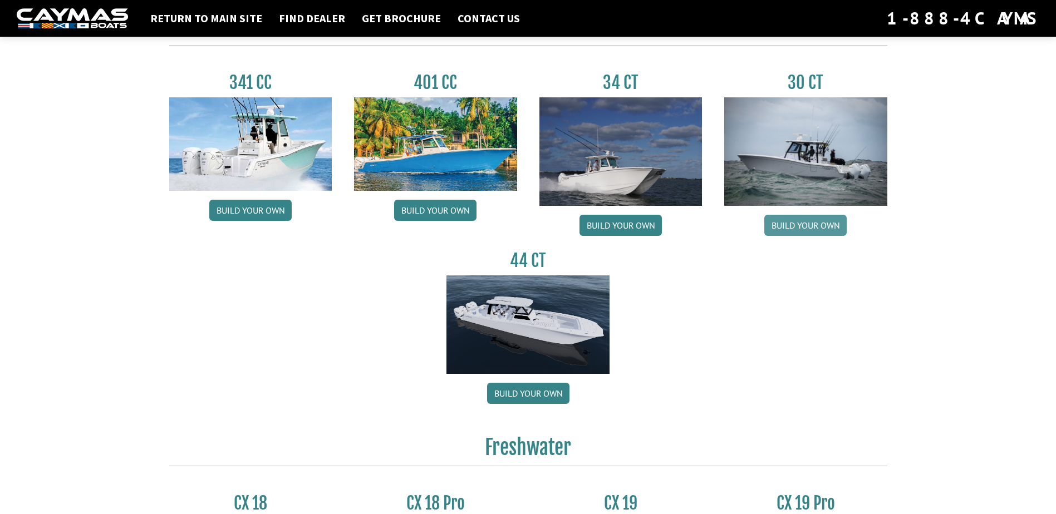 The height and width of the screenshot is (514, 1056). What do you see at coordinates (435, 503) in the screenshot?
I see `h3: CX 18 Pro` at bounding box center [435, 503].